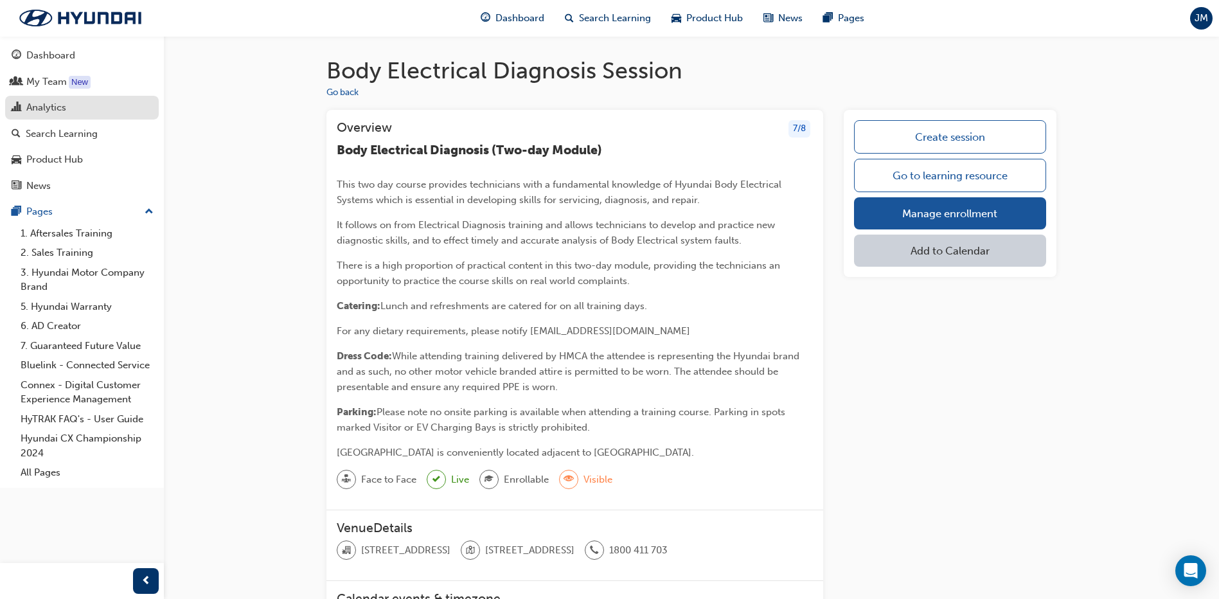  I want to click on a: car-iconProduct Hub, so click(707, 18).